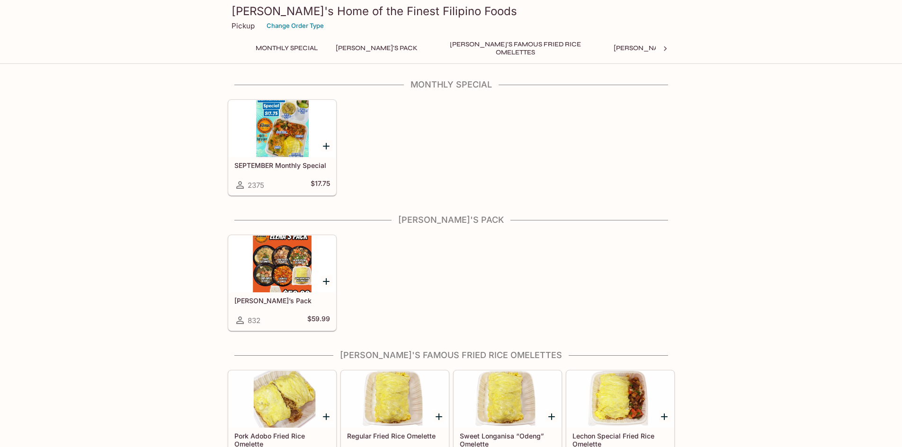  What do you see at coordinates (243, 26) in the screenshot?
I see `p: Pickup` at bounding box center [243, 26].